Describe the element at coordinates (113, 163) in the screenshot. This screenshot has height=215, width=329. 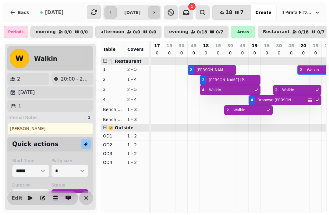
I see `p: OD4` at that location.